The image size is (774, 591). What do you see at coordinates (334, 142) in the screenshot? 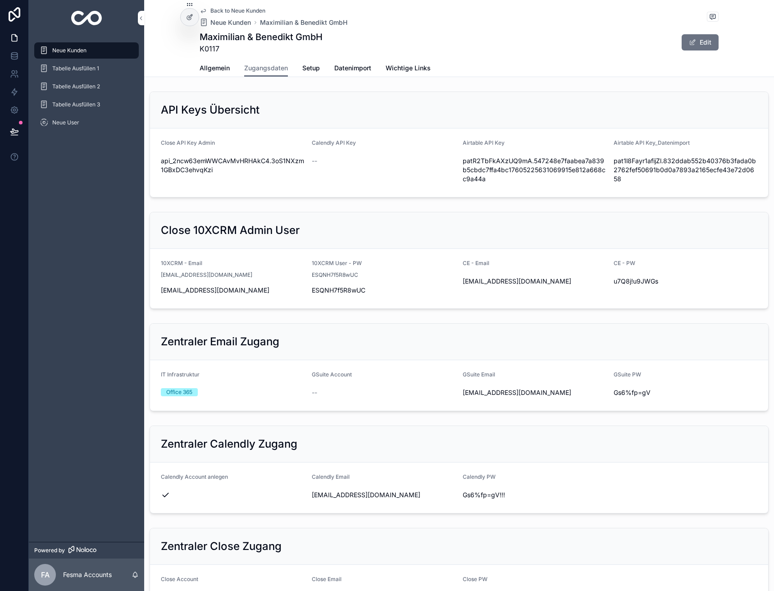
I see `span: Calendly API Key` at bounding box center [334, 142].